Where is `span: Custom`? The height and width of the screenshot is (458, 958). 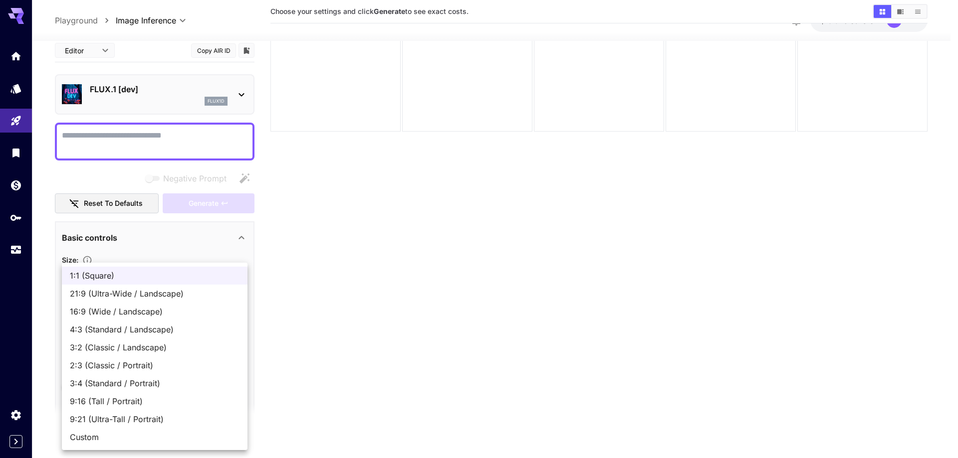 span: Custom is located at coordinates (155, 438).